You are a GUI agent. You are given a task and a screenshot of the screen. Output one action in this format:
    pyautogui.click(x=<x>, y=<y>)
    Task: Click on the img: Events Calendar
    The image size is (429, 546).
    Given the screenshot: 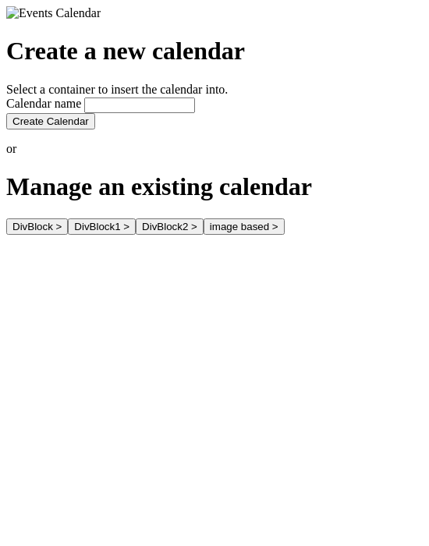 What is the action you would take?
    pyautogui.click(x=53, y=13)
    